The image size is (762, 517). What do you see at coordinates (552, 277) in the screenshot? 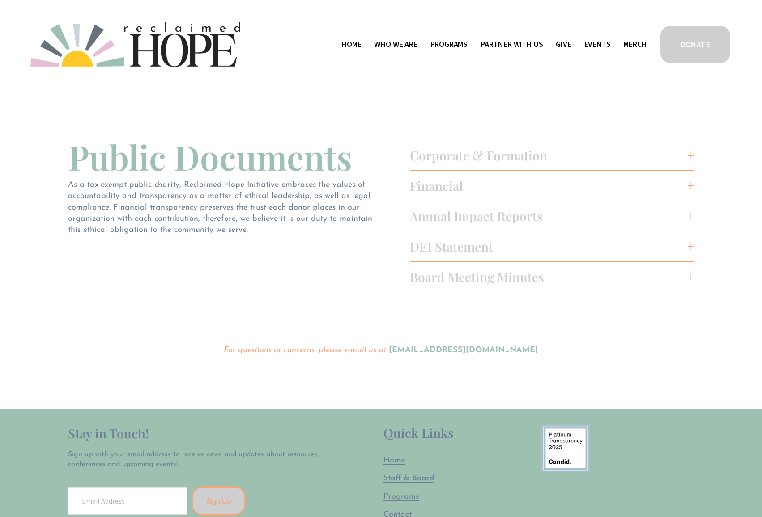
I see `button: Board Meeting Minutes` at bounding box center [552, 277].